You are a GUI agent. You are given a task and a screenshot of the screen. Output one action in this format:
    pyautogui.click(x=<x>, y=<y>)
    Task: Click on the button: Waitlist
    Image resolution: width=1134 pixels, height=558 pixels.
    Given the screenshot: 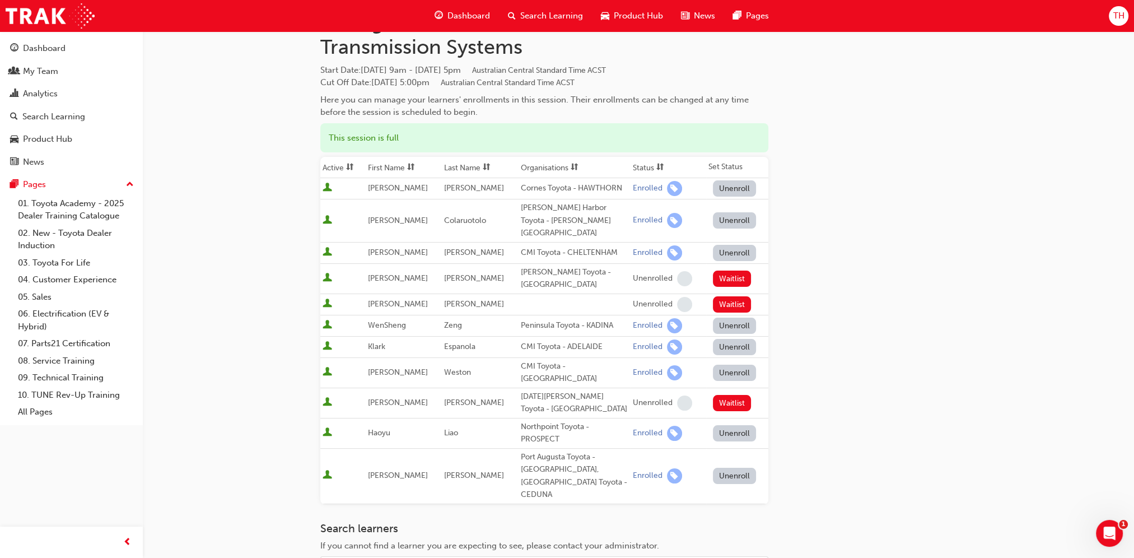 What is the action you would take?
    pyautogui.click(x=732, y=304)
    